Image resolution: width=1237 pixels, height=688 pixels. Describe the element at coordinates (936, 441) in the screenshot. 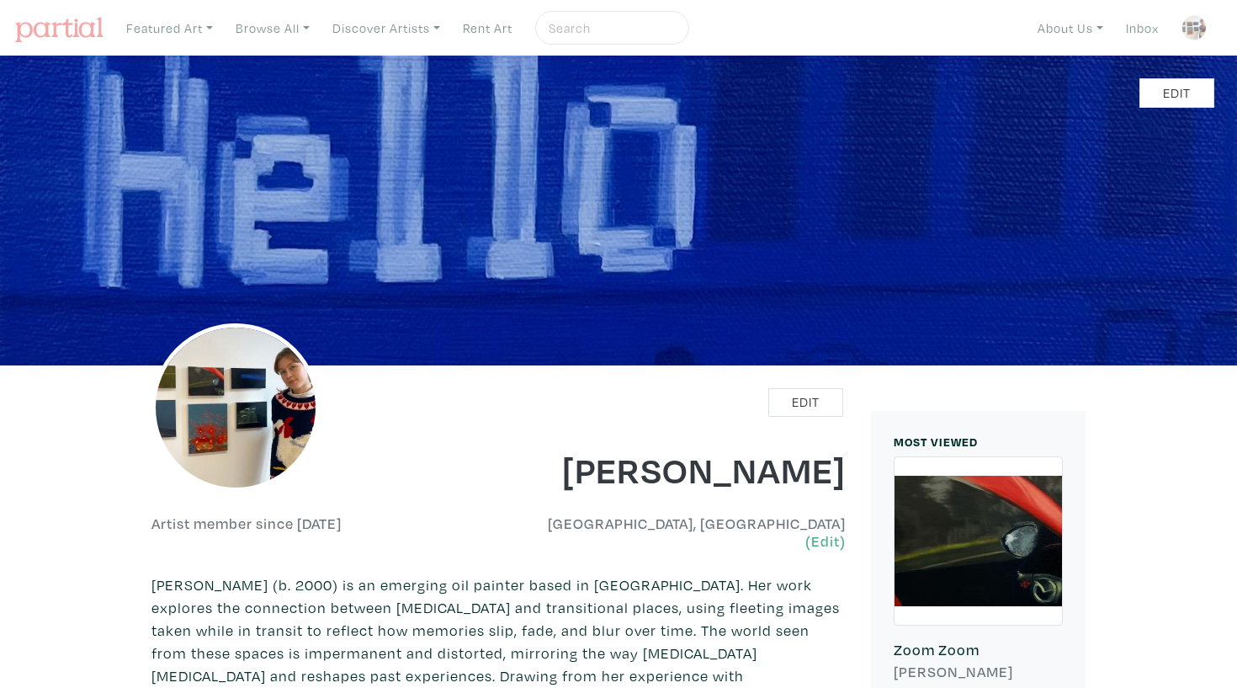

I see `small: MOST VIEWED` at that location.